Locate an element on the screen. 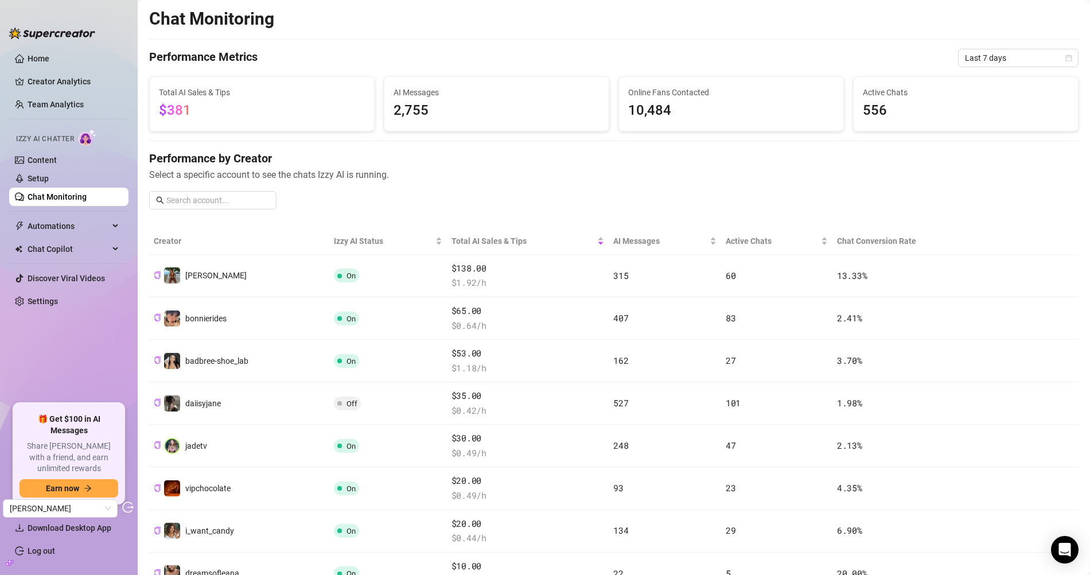 The width and height of the screenshot is (1090, 575). span: arrow-right is located at coordinates (88, 488).